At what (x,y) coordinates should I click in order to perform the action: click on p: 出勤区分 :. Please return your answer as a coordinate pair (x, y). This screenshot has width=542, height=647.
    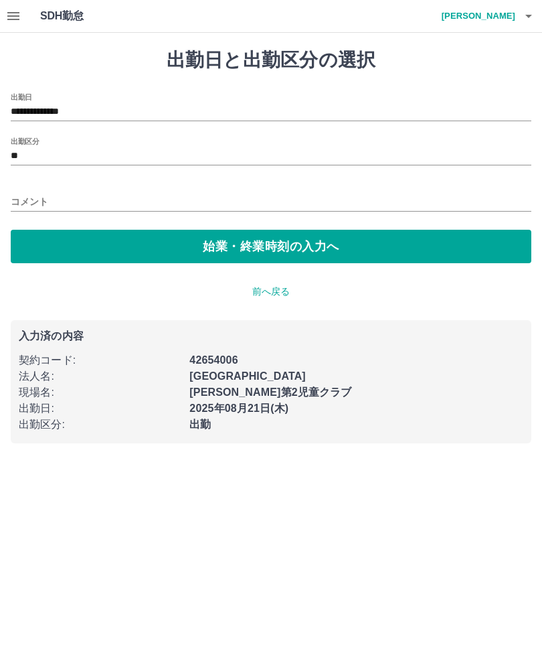
    Looking at the image, I should click on (100, 424).